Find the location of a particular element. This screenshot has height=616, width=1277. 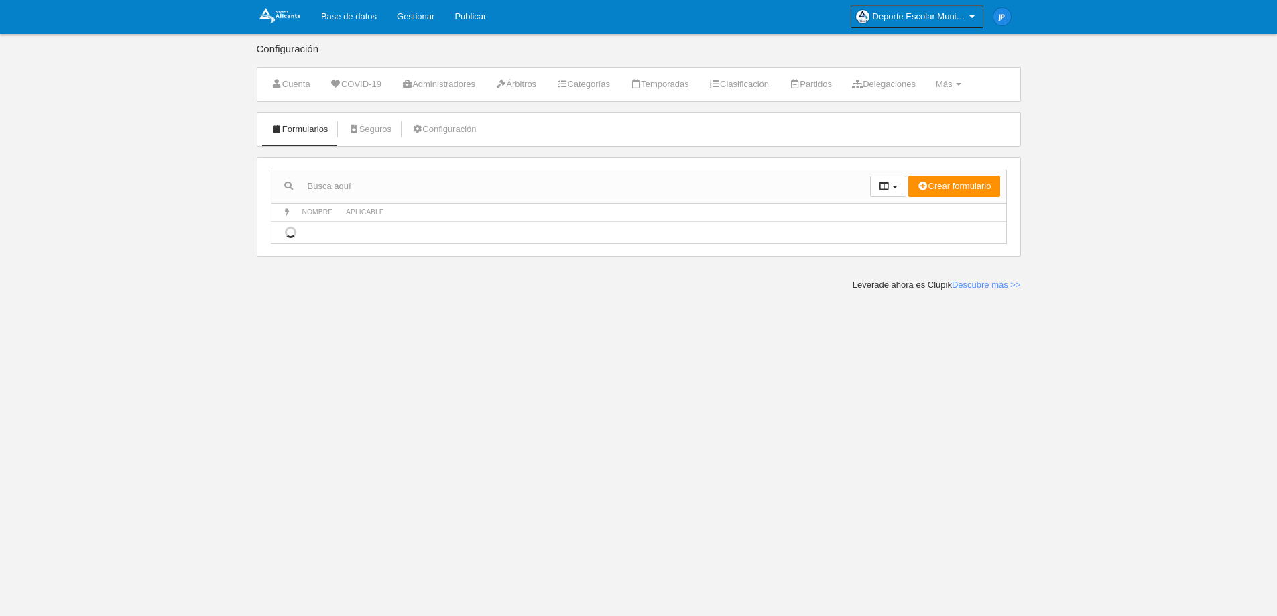

a: Delegaciones is located at coordinates (884, 84).